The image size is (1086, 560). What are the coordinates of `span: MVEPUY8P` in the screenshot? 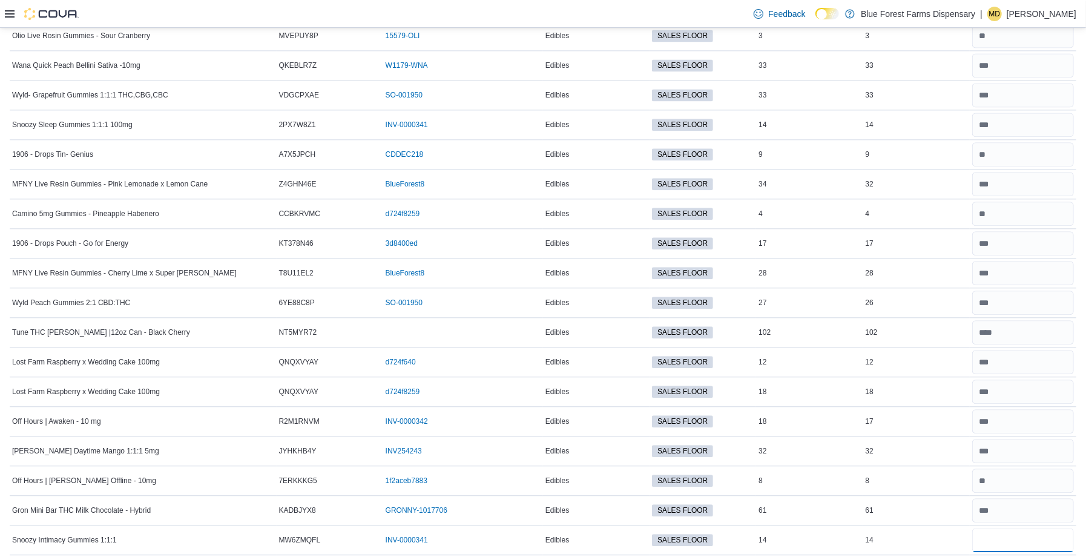 It's located at (298, 36).